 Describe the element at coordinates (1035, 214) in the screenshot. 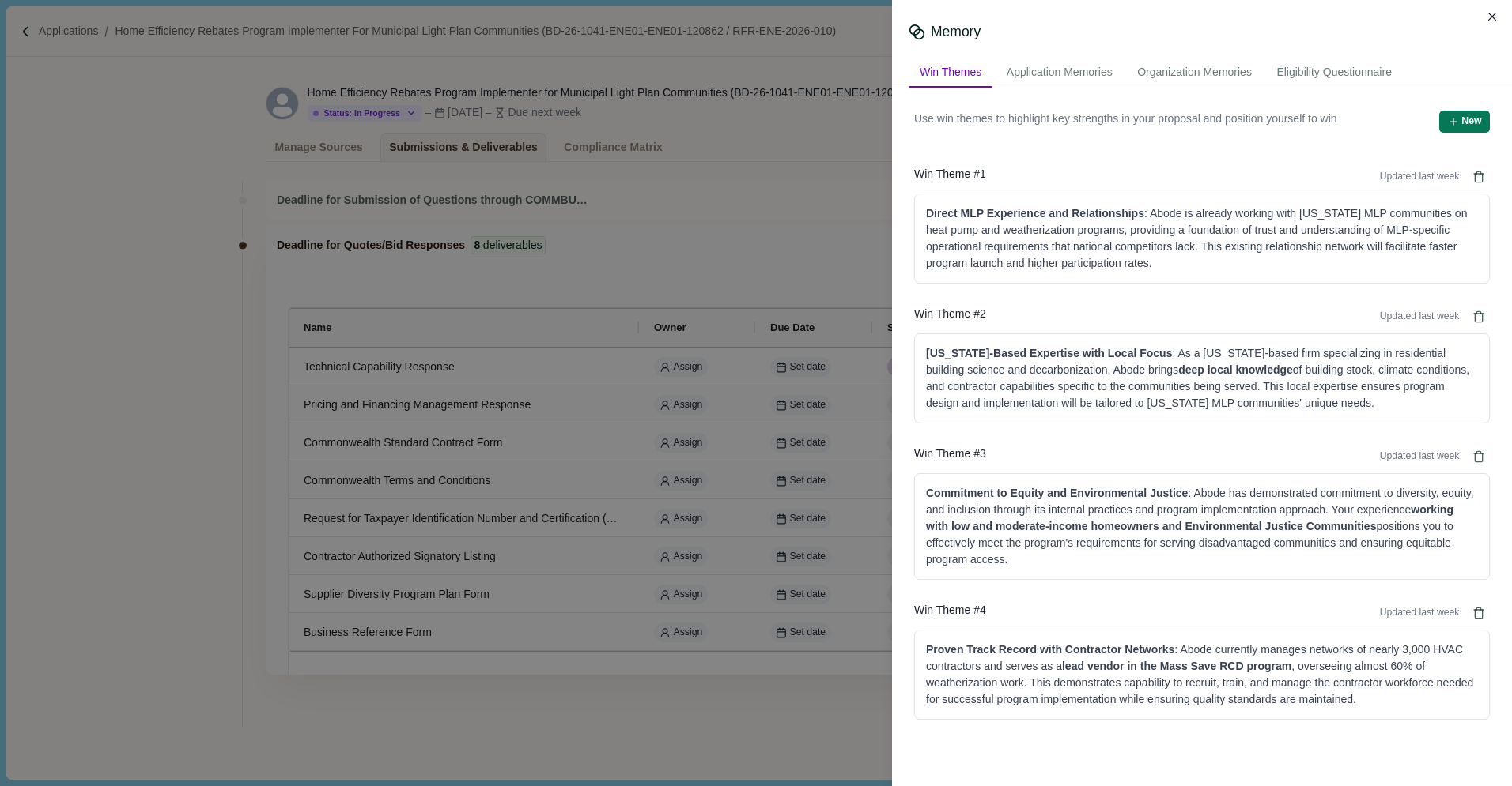

I see `span: Direct MLP Experience and Relationships` at that location.